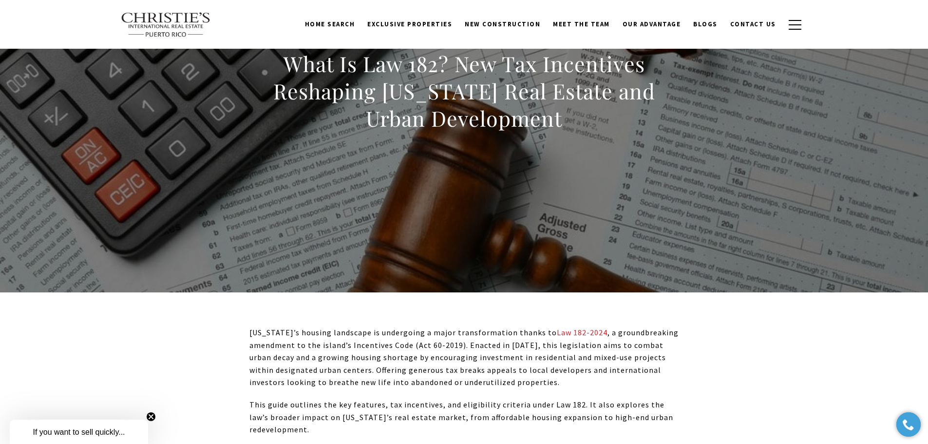 This screenshot has width=928, height=444. Describe the element at coordinates (652, 24) in the screenshot. I see `span: Our Advantage` at that location.